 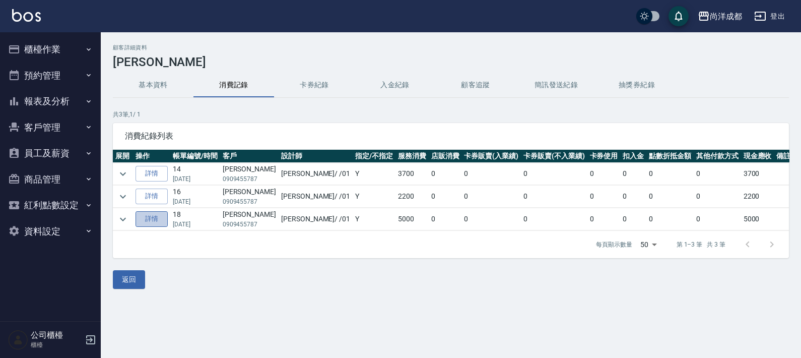 I want to click on td: 14, so click(x=195, y=174).